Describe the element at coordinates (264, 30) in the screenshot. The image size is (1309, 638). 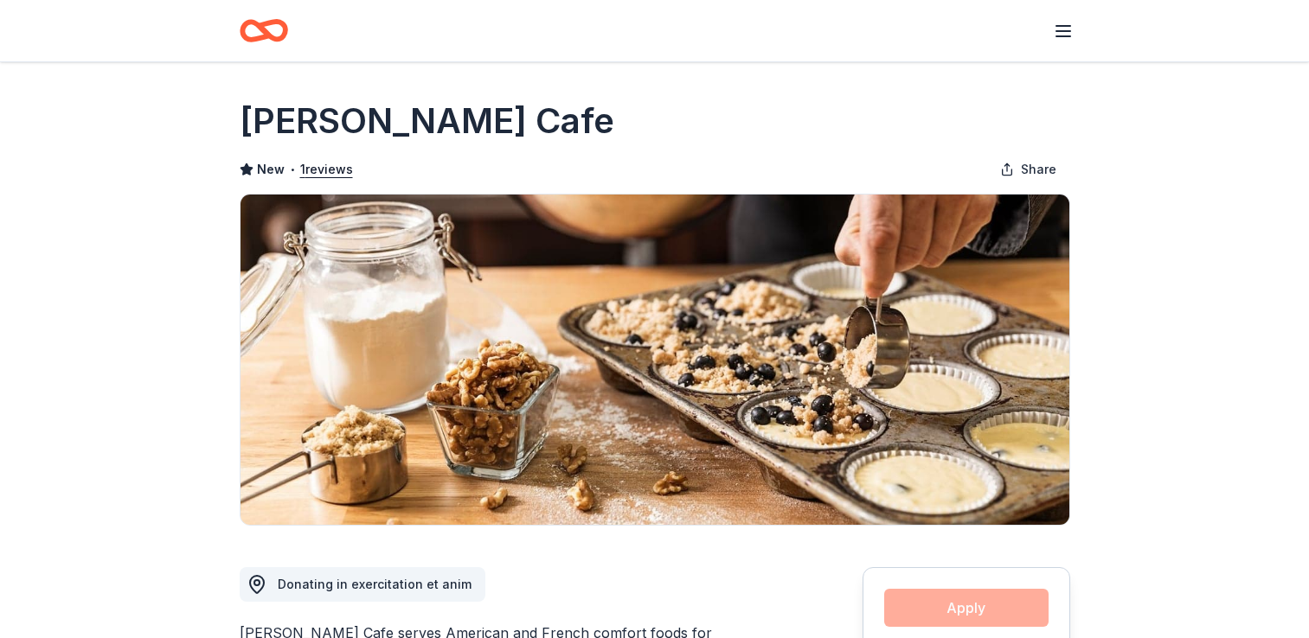
I see `a: Home` at that location.